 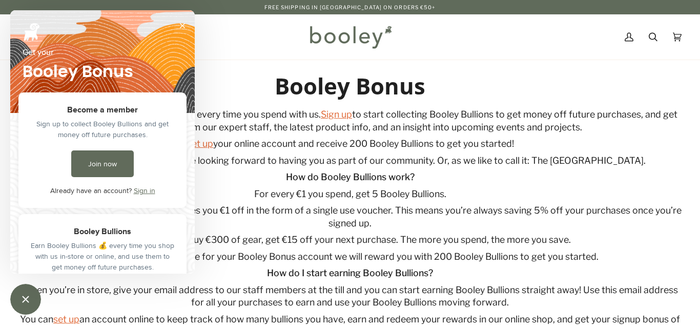 I want to click on div: Booley Bullions, so click(x=92, y=218).